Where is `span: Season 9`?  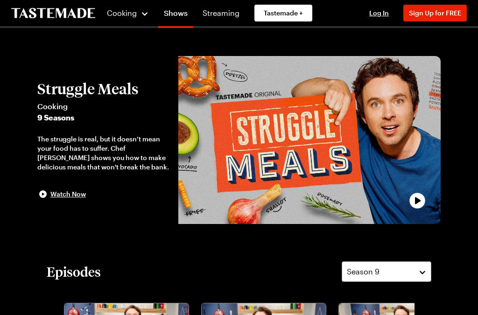
span: Season 9 is located at coordinates (363, 272).